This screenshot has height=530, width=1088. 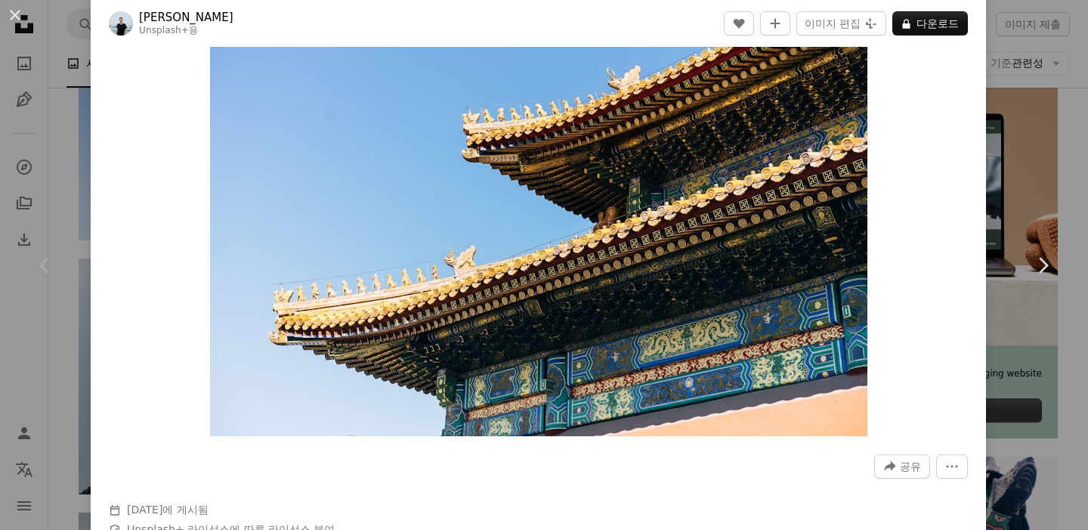 What do you see at coordinates (930, 23) in the screenshot?
I see `button: 다운로드` at bounding box center [930, 23].